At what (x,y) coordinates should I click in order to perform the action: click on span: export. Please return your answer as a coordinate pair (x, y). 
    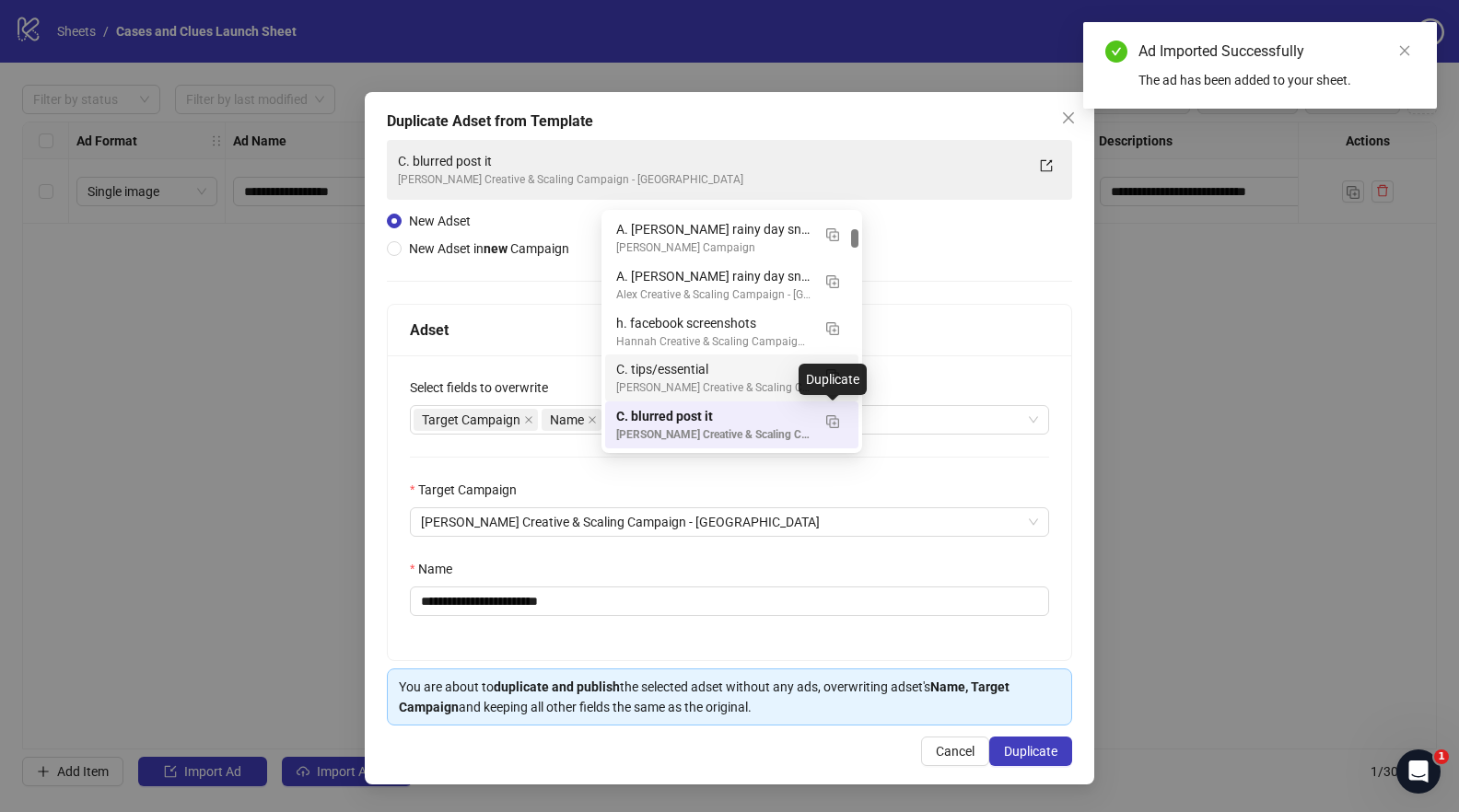
    Looking at the image, I should click on (1046, 166).